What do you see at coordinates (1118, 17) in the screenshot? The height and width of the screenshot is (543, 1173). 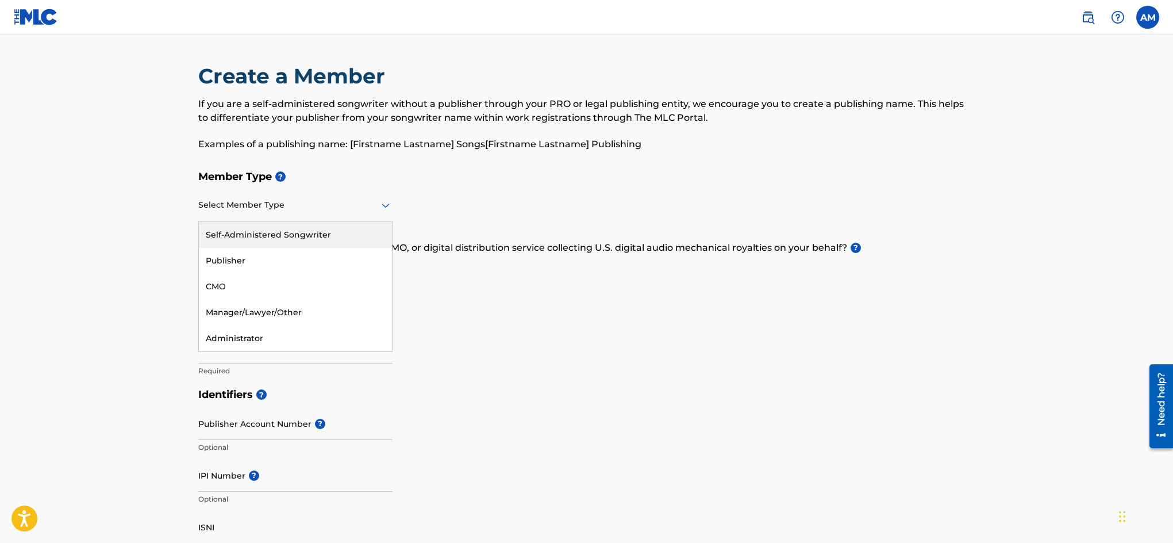 I see `img: help` at bounding box center [1118, 17].